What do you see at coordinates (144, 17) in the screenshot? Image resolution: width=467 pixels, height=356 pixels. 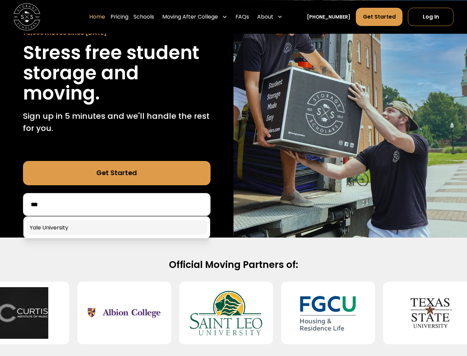 I see `a: Schools` at bounding box center [144, 17].